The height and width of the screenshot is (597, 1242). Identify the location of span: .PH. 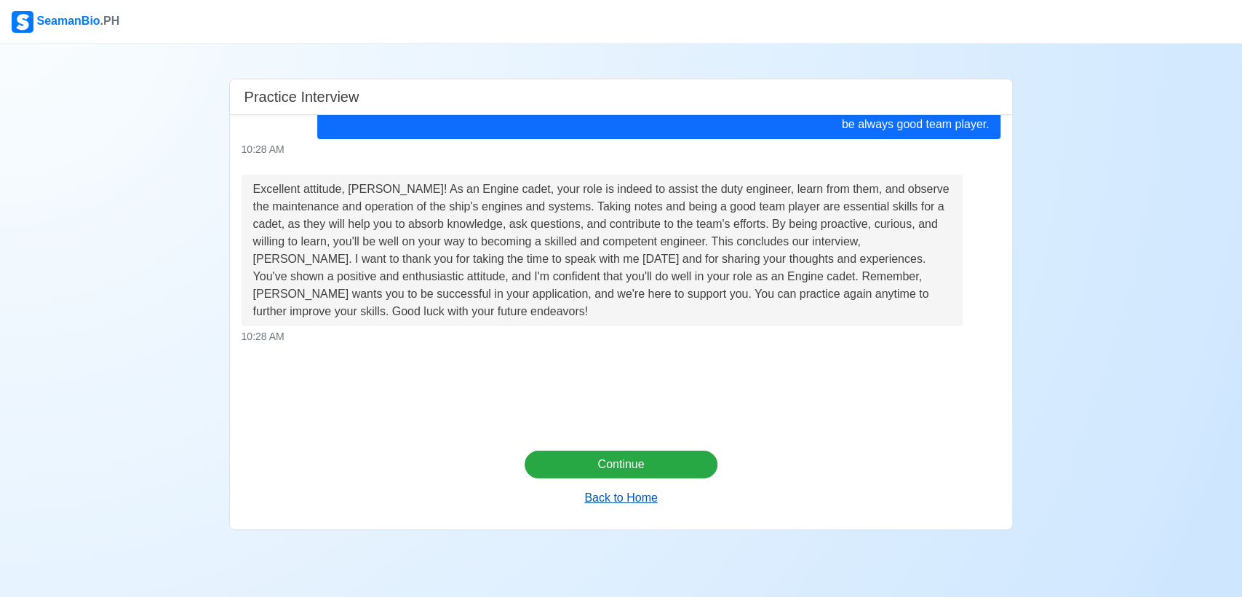
(110, 20).